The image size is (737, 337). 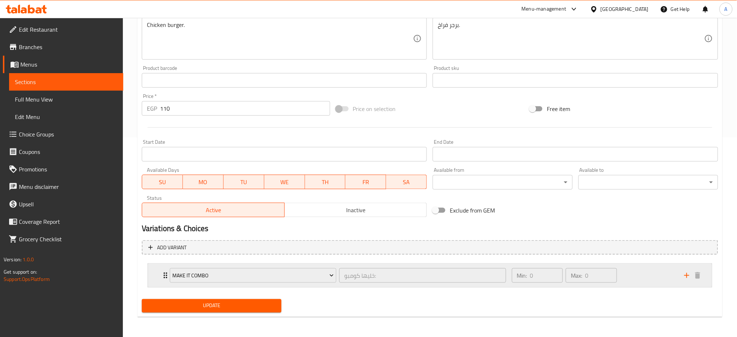 What do you see at coordinates (20, 272) in the screenshot?
I see `span: Get support on:` at bounding box center [20, 272].